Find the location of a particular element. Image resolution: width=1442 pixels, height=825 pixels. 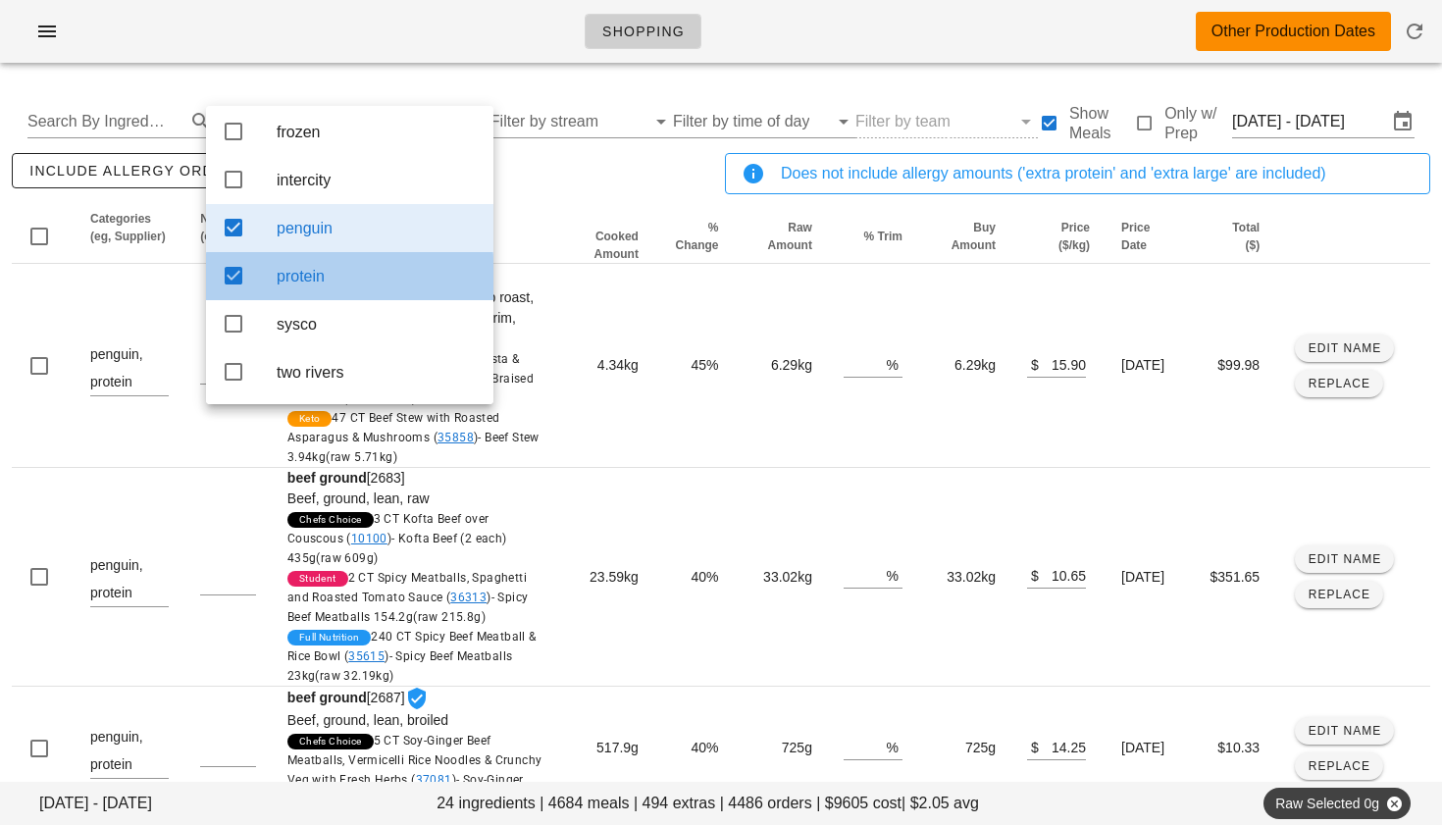

span: $351.65 is located at coordinates (1235, 577).